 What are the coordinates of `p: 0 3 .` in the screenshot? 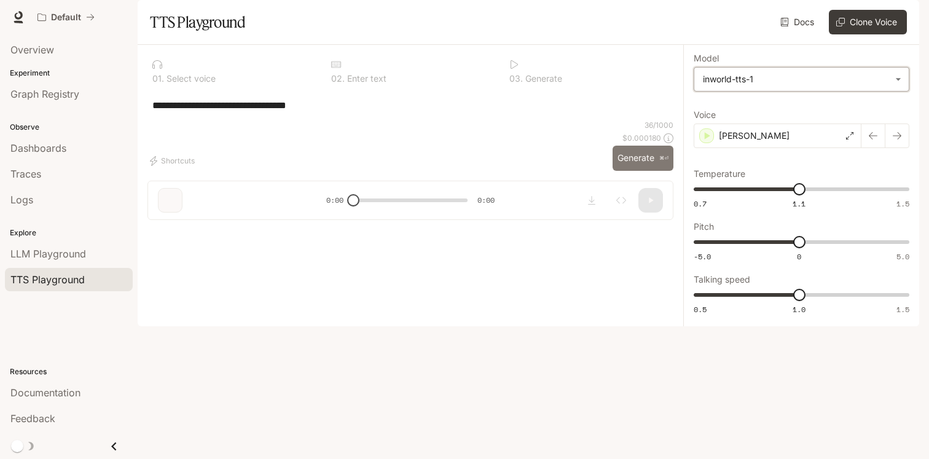 It's located at (516, 79).